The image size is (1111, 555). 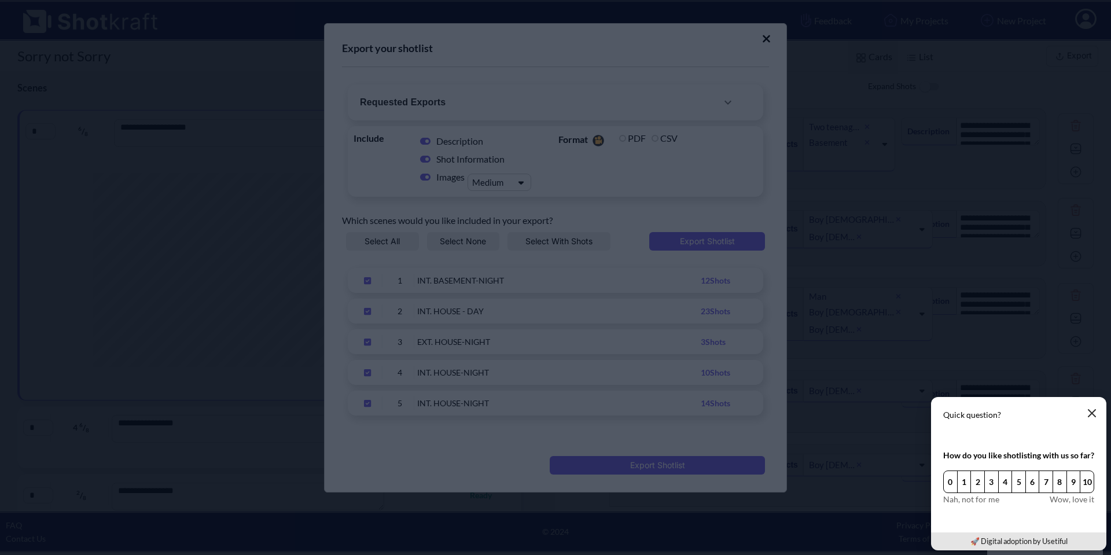 I want to click on button: 4, so click(x=1005, y=481).